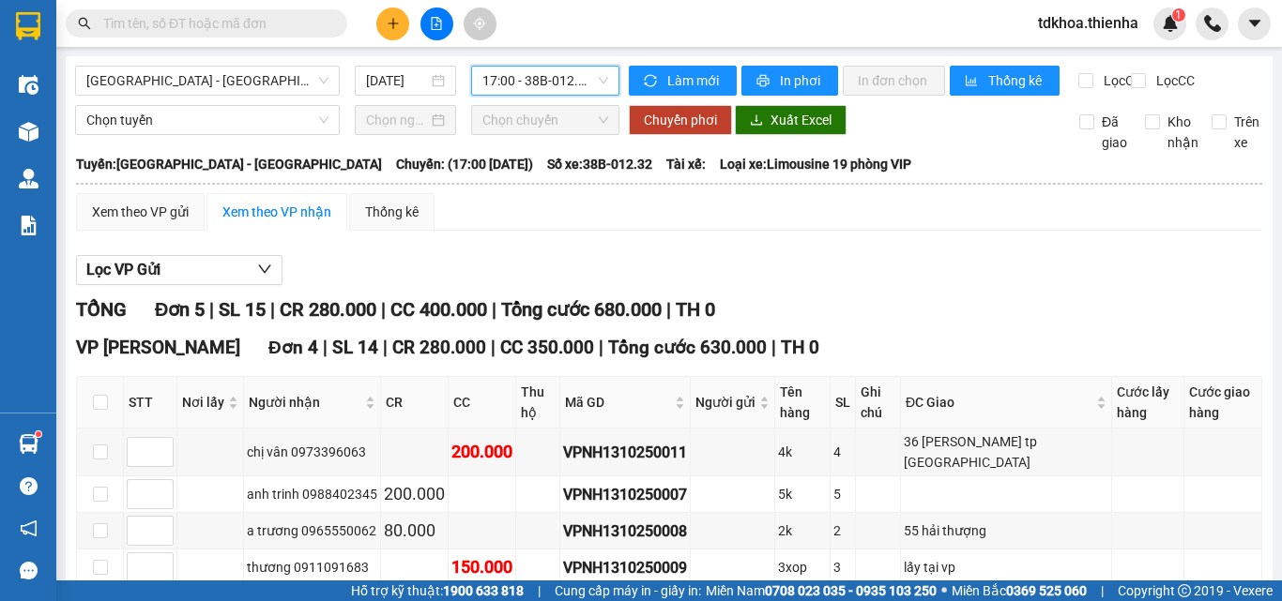 This screenshot has width=1282, height=601. I want to click on span: Làm mới, so click(694, 81).